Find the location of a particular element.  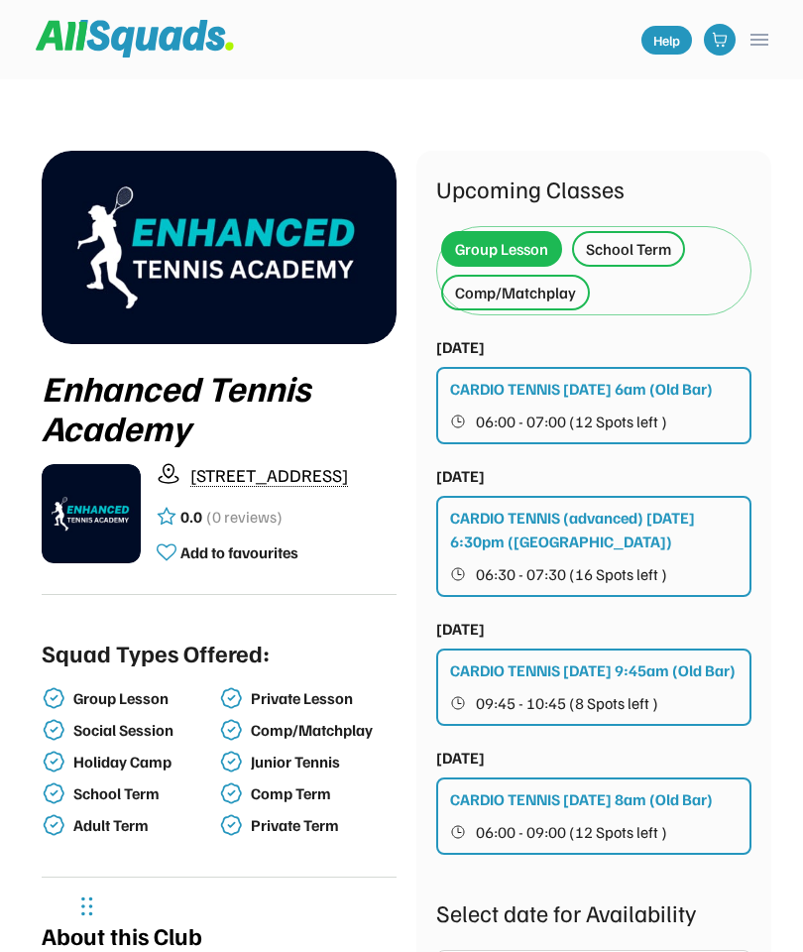

span: 06:30 - 07:30 (16 Spots left ) is located at coordinates (571, 574).